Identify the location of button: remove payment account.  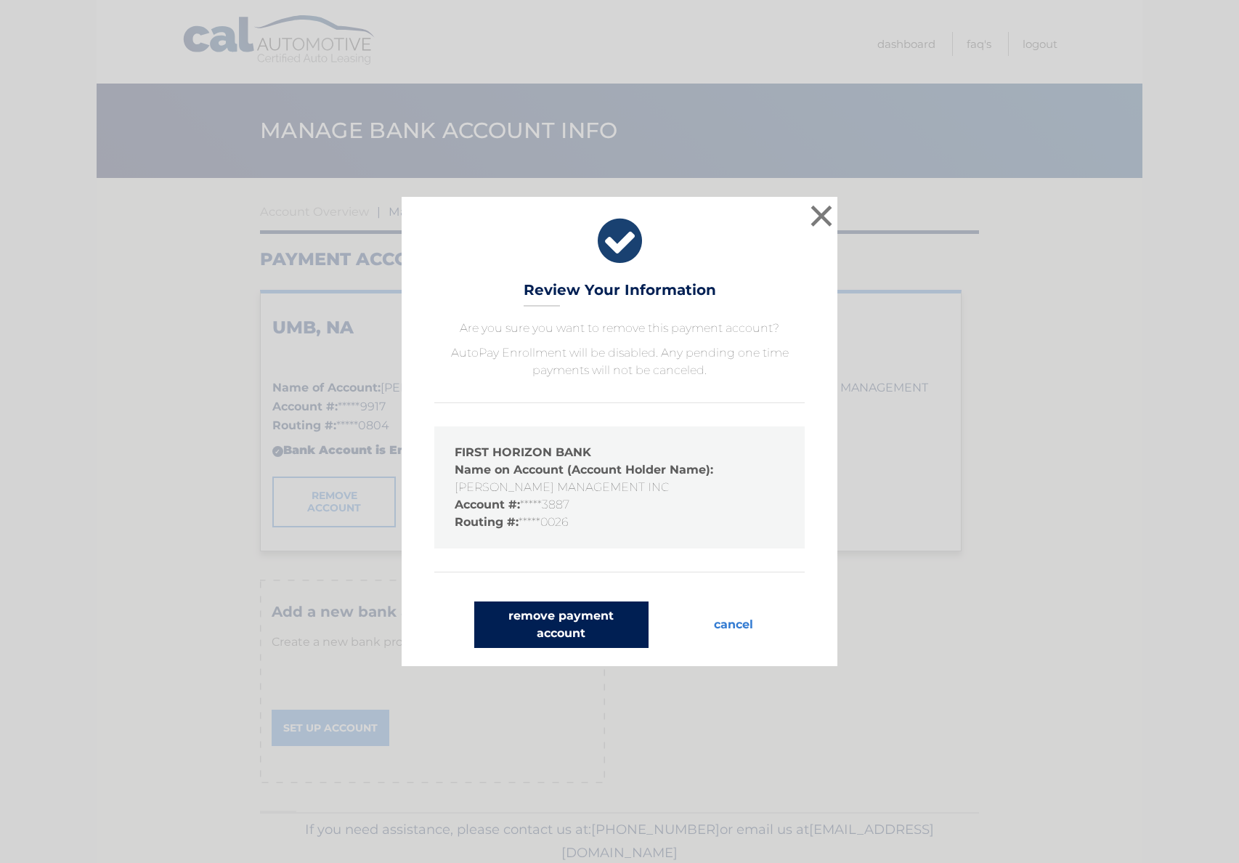
(561, 624).